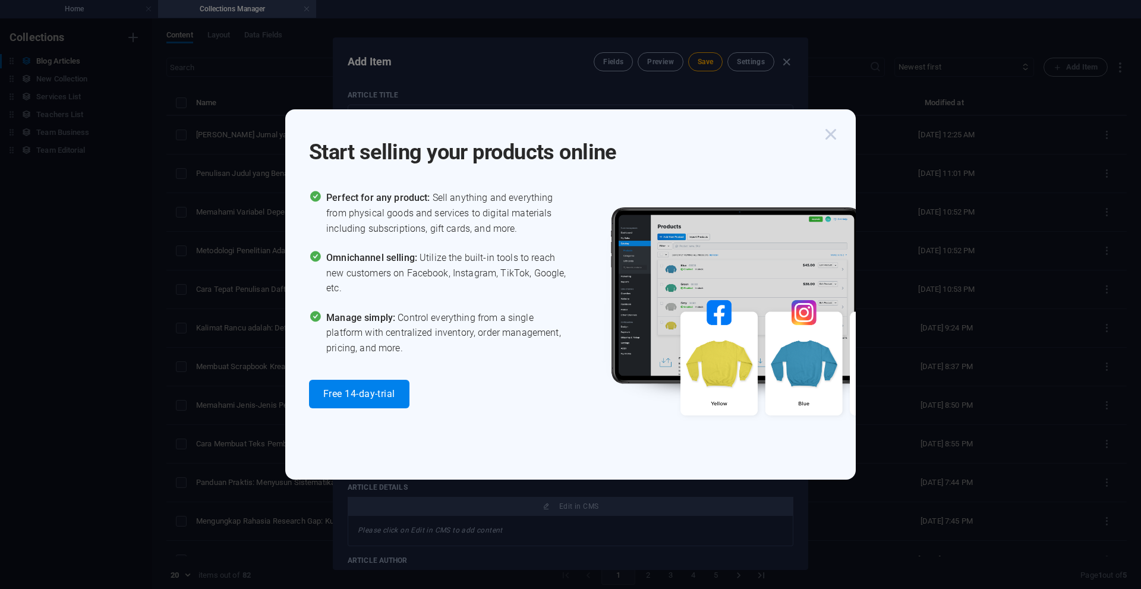  What do you see at coordinates (448, 273) in the screenshot?
I see `span: Utilize the built-in tools to reach new customers on Facebook, Instagram, TikTok, Google, etc.` at bounding box center [448, 273].